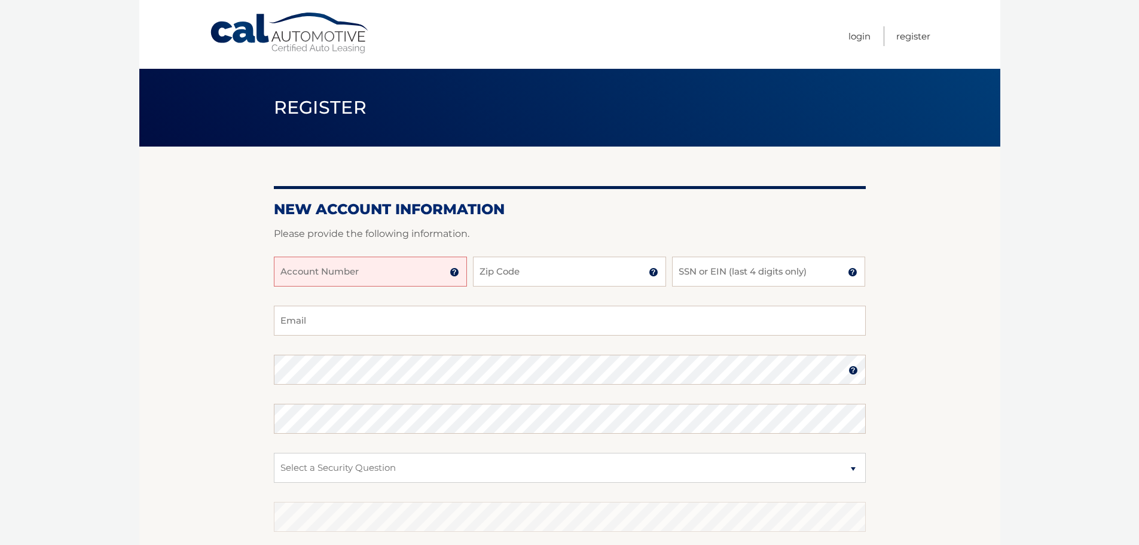 The image size is (1139, 545). Describe the element at coordinates (570, 209) in the screenshot. I see `h2: New Account Information` at that location.